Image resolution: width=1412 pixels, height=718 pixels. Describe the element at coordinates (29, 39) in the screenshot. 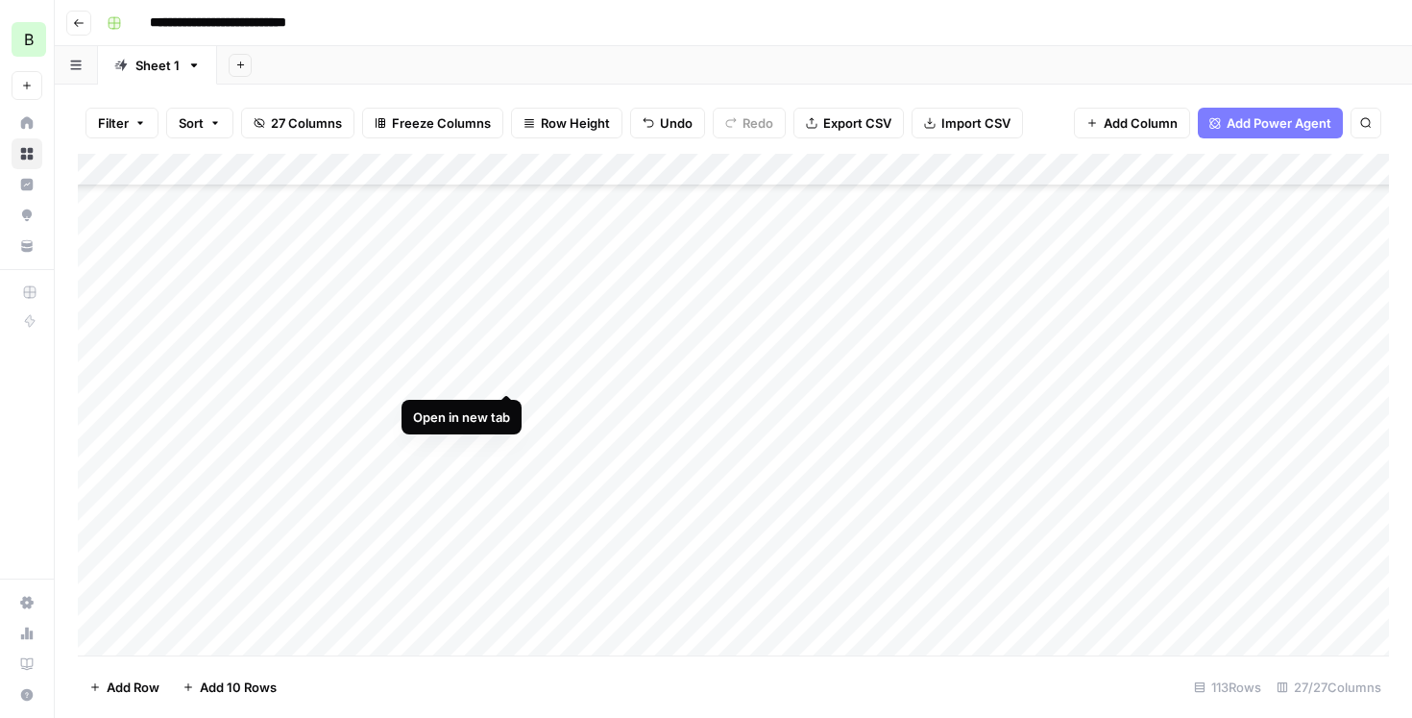

I see `span: B` at that location.